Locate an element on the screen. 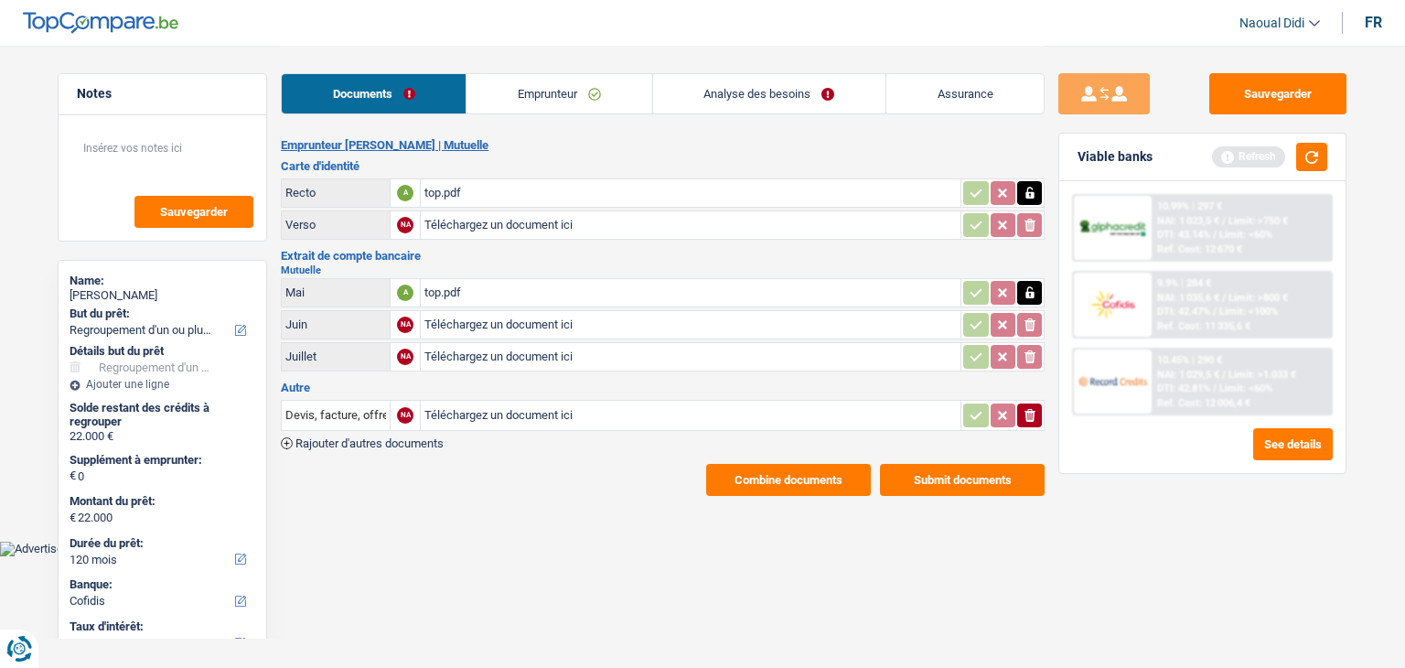  div: Mai is located at coordinates (336, 292).